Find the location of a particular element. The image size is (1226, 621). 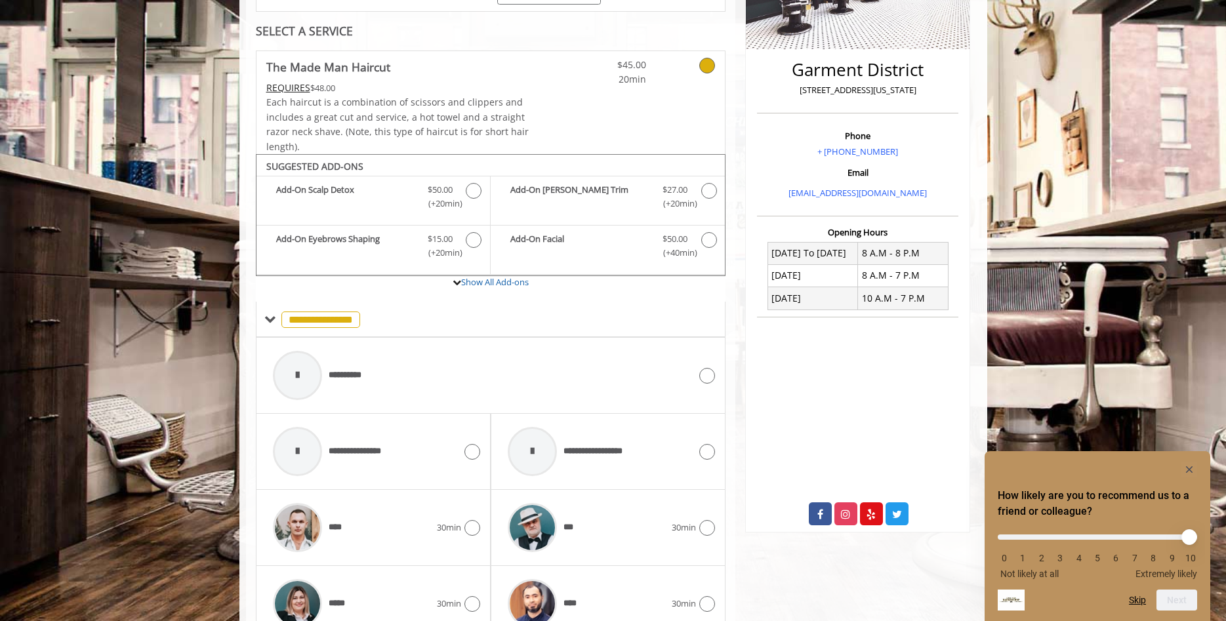

label: Add-On Facial is located at coordinates (608, 247).